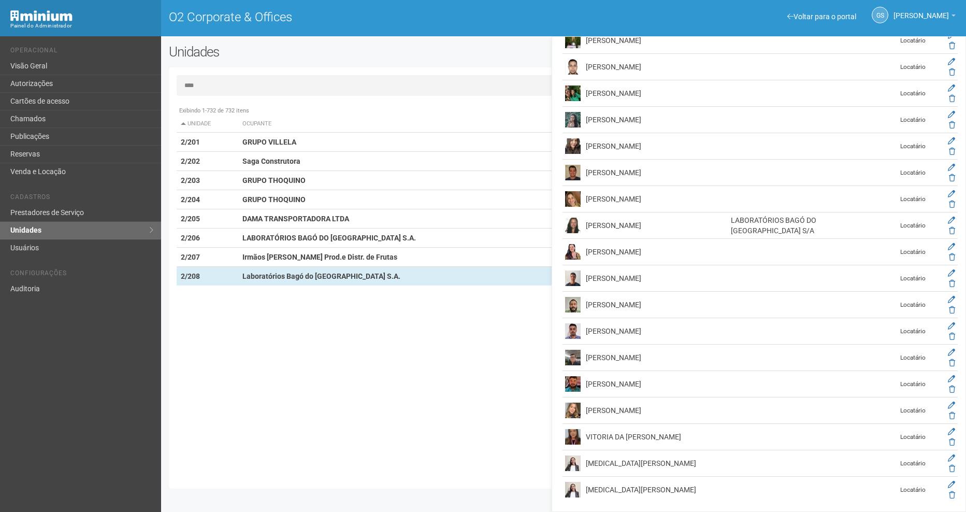  I want to click on strong: Saga Construtora, so click(271, 161).